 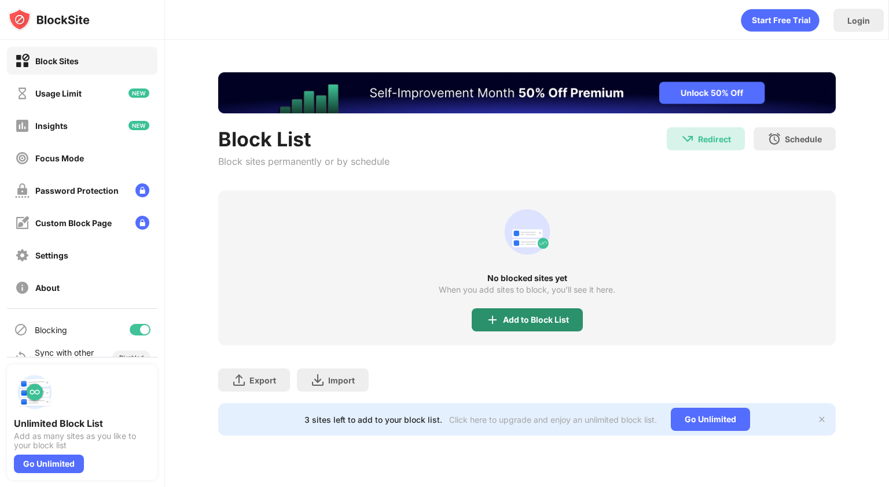 What do you see at coordinates (22, 288) in the screenshot?
I see `img: about-off.svg` at bounding box center [22, 288].